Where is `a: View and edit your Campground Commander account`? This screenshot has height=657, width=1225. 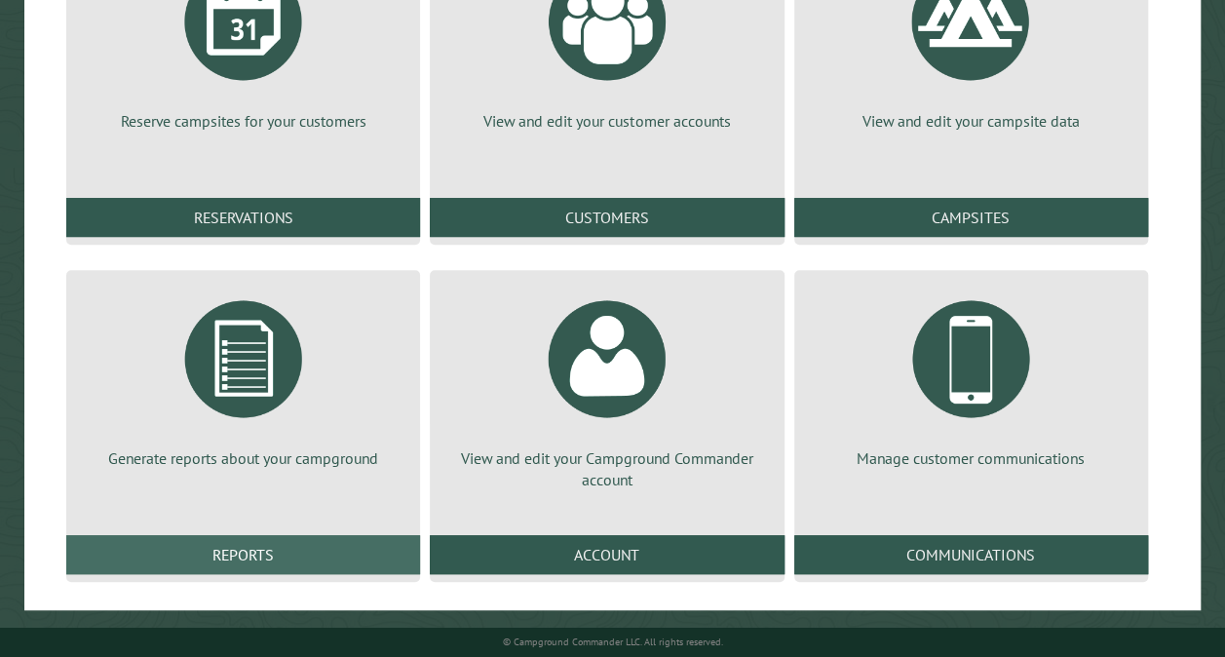 a: View and edit your Campground Commander account is located at coordinates (606, 388).